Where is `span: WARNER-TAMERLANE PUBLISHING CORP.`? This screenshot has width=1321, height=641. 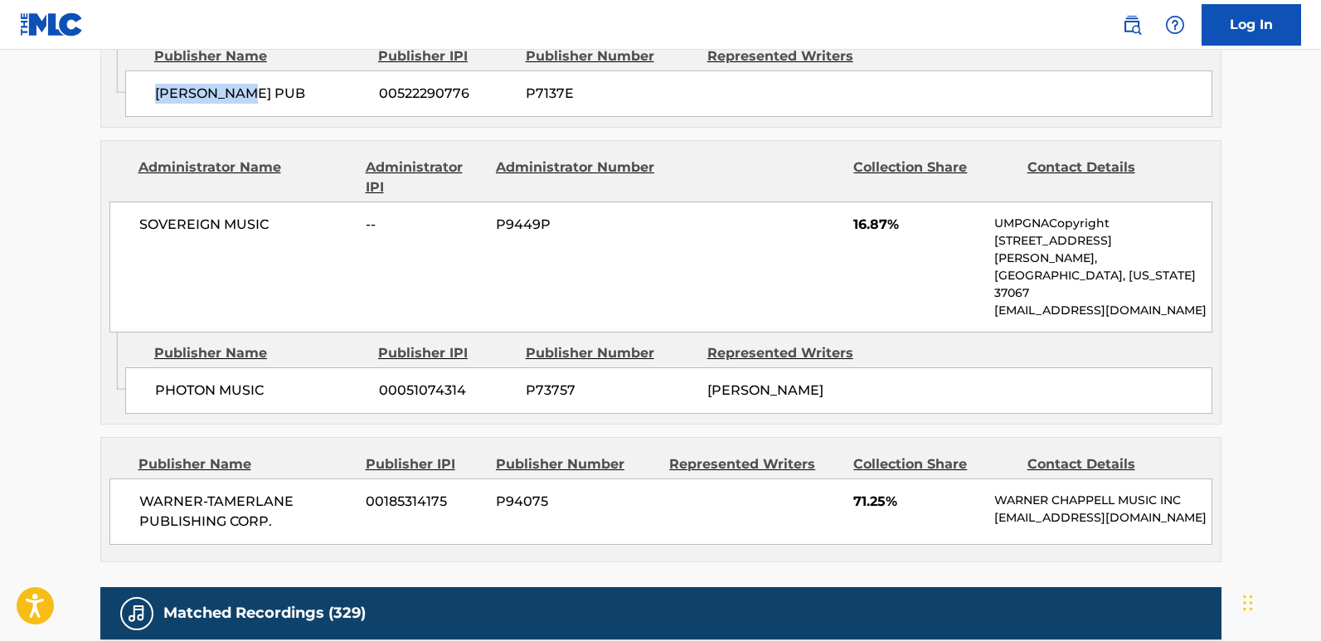
span: WARNER-TAMERLANE PUBLISHING CORP. is located at coordinates (246, 512).